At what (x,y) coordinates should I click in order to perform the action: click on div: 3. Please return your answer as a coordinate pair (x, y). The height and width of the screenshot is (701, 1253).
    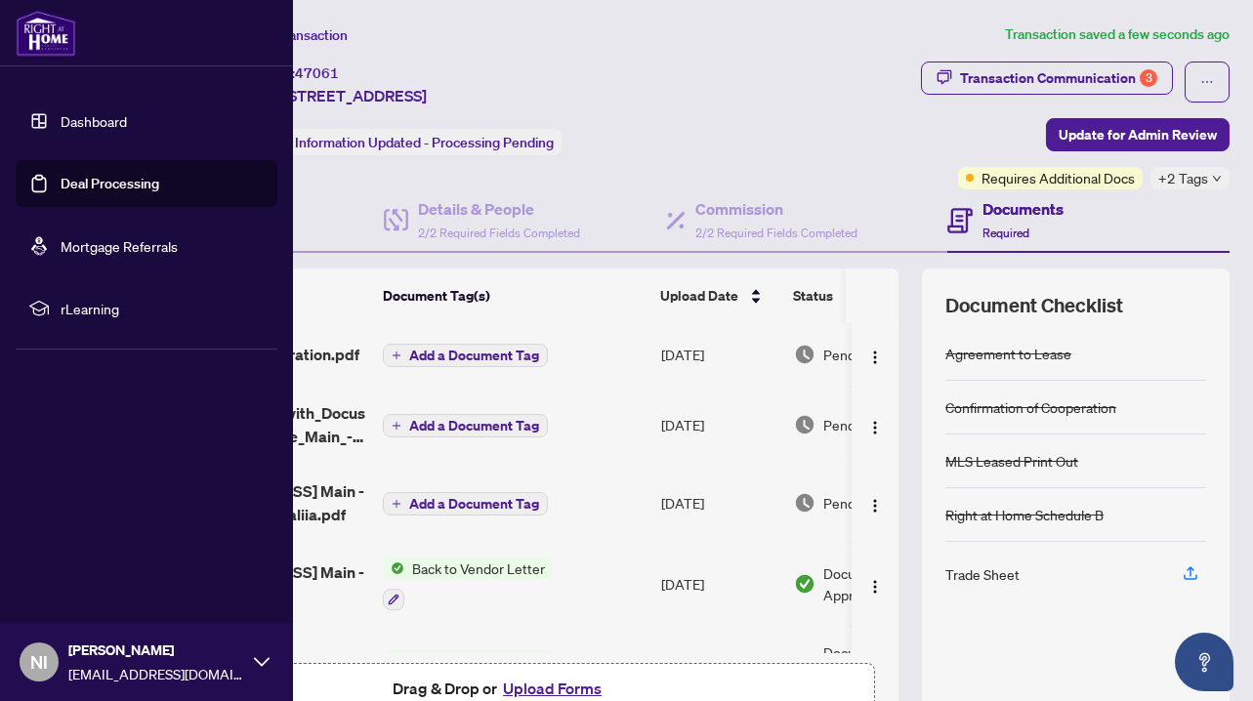
    Looking at the image, I should click on (1148, 78).